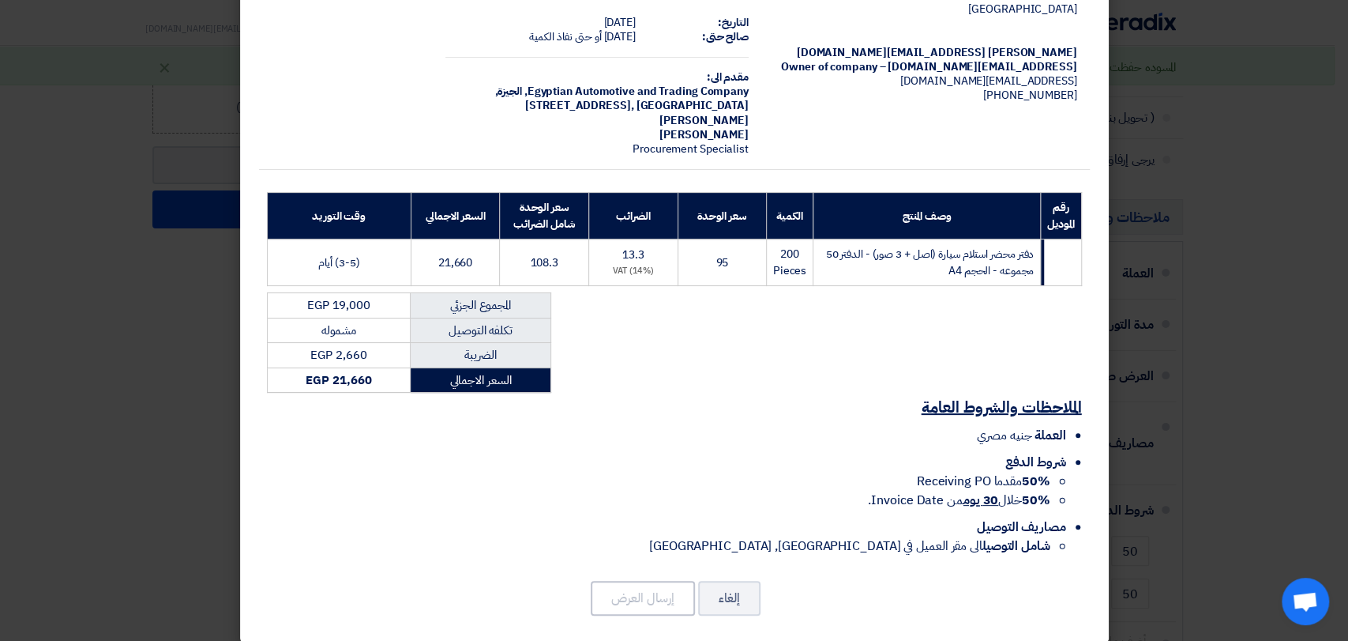  What do you see at coordinates (339, 262) in the screenshot?
I see `span: (3-5) أيام` at bounding box center [339, 262].